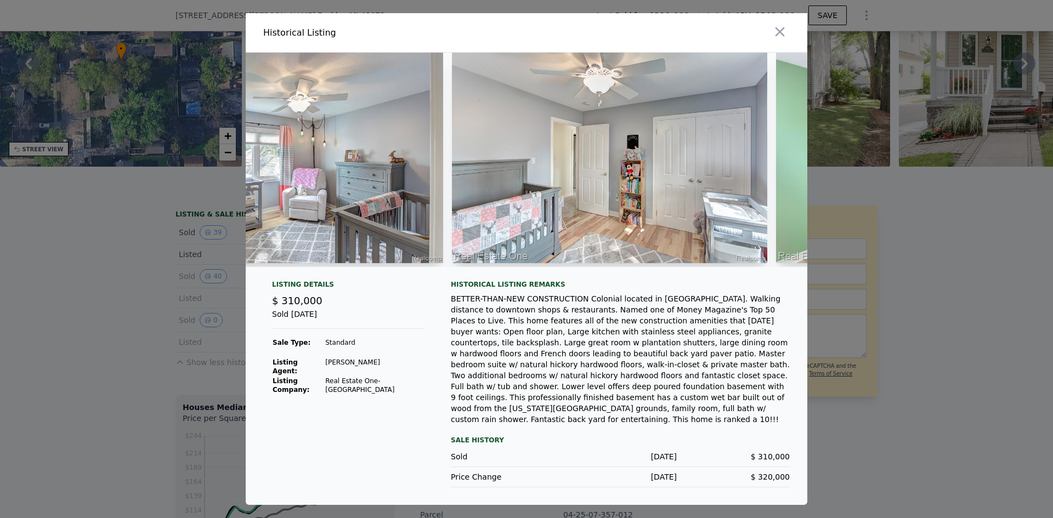  I want to click on strong: Listing Company:, so click(291, 385).